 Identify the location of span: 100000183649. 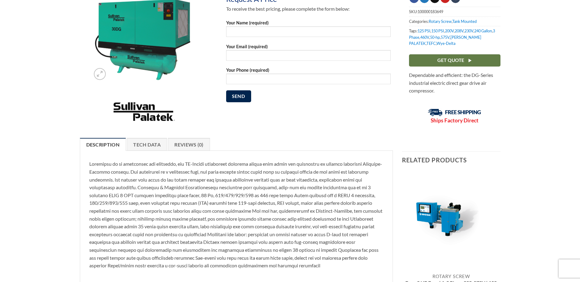
(430, 12).